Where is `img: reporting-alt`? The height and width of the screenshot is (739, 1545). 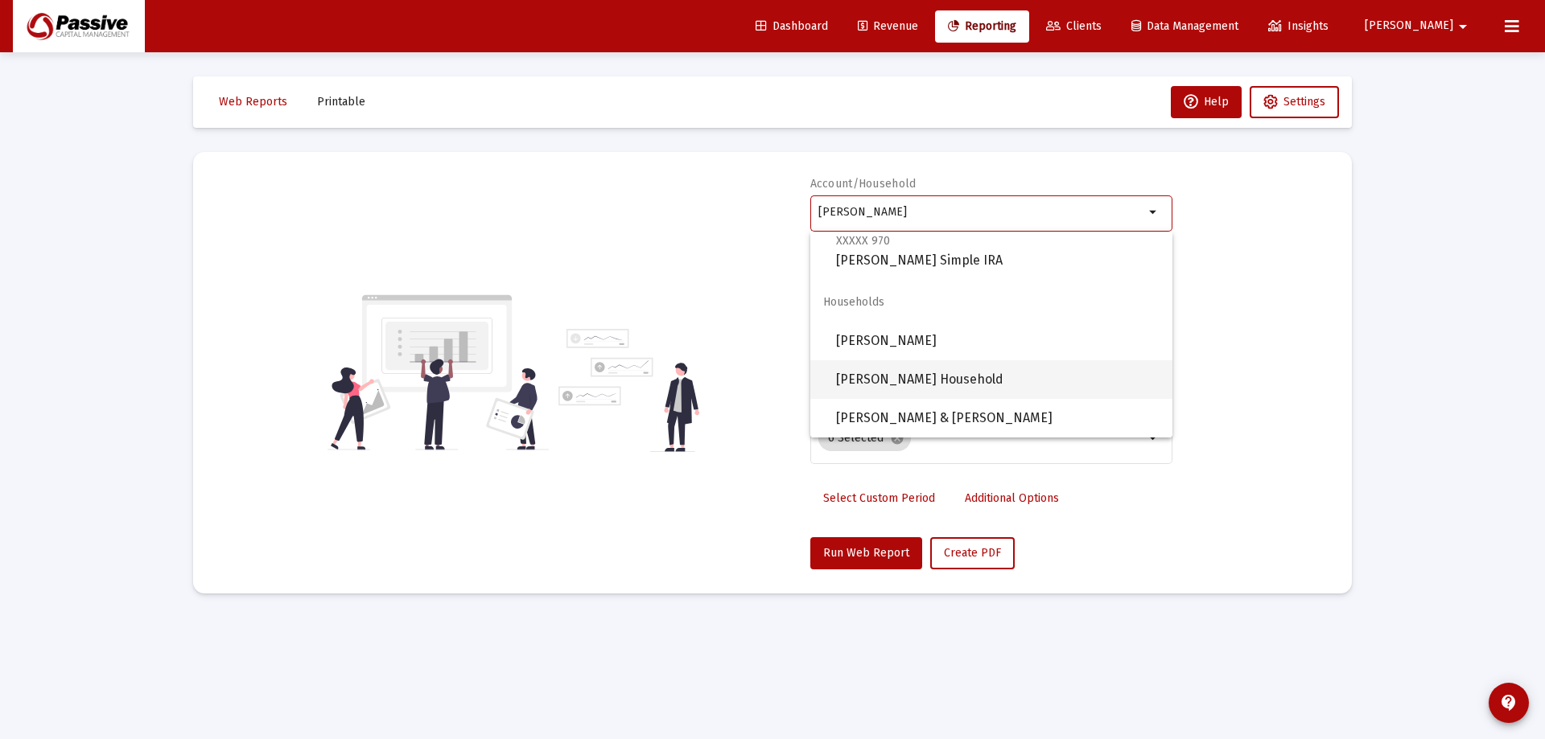 img: reporting-alt is located at coordinates (628, 390).